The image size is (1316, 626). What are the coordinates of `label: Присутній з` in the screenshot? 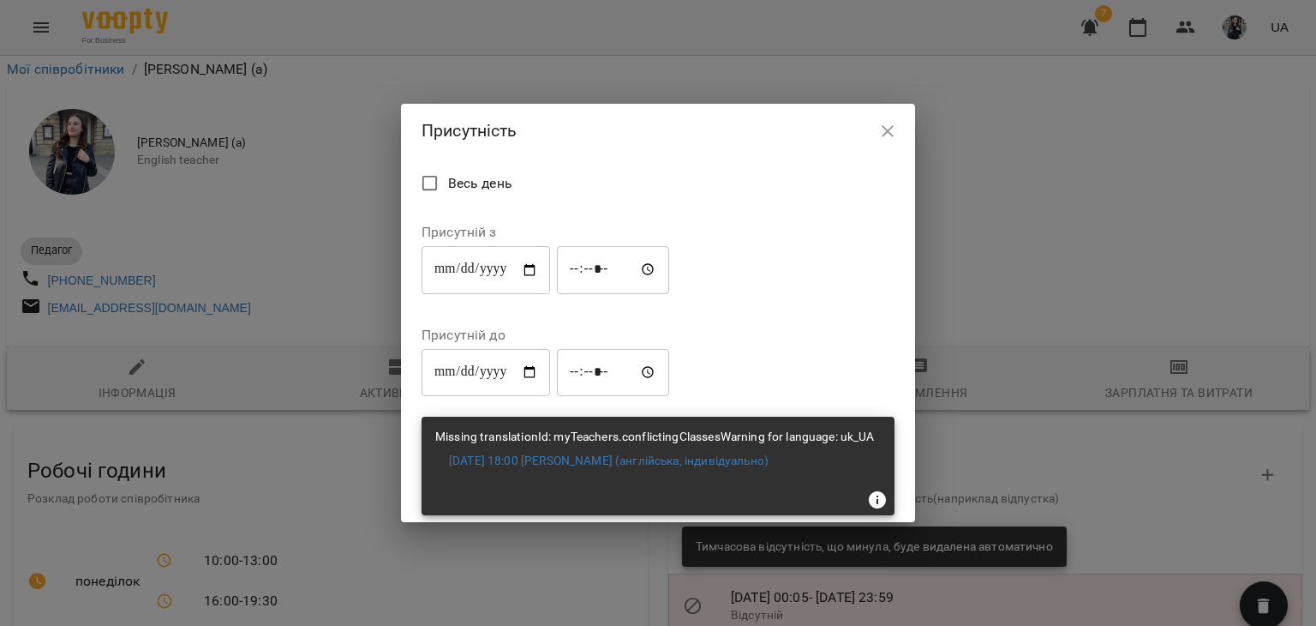 It's located at (545, 232).